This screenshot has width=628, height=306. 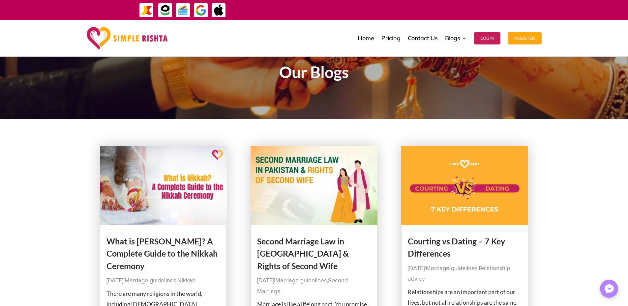 I want to click on img: JazzCash-icon, so click(x=146, y=10).